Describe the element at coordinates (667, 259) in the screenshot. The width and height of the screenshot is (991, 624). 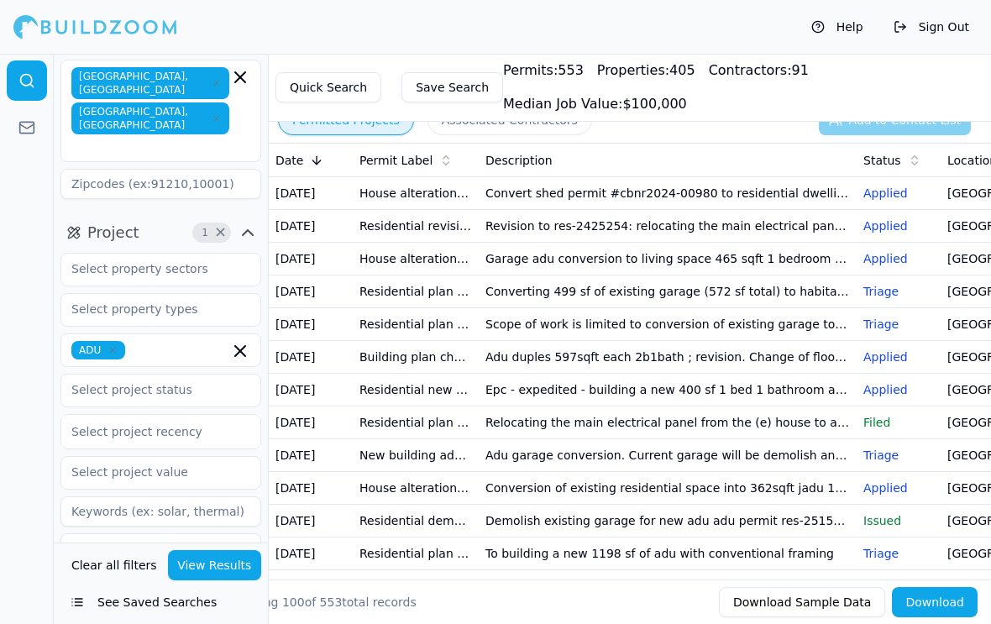
I see `td: Garage adu conversion to living space 465 sqft 1 bedroom 1 bathroom` at that location.